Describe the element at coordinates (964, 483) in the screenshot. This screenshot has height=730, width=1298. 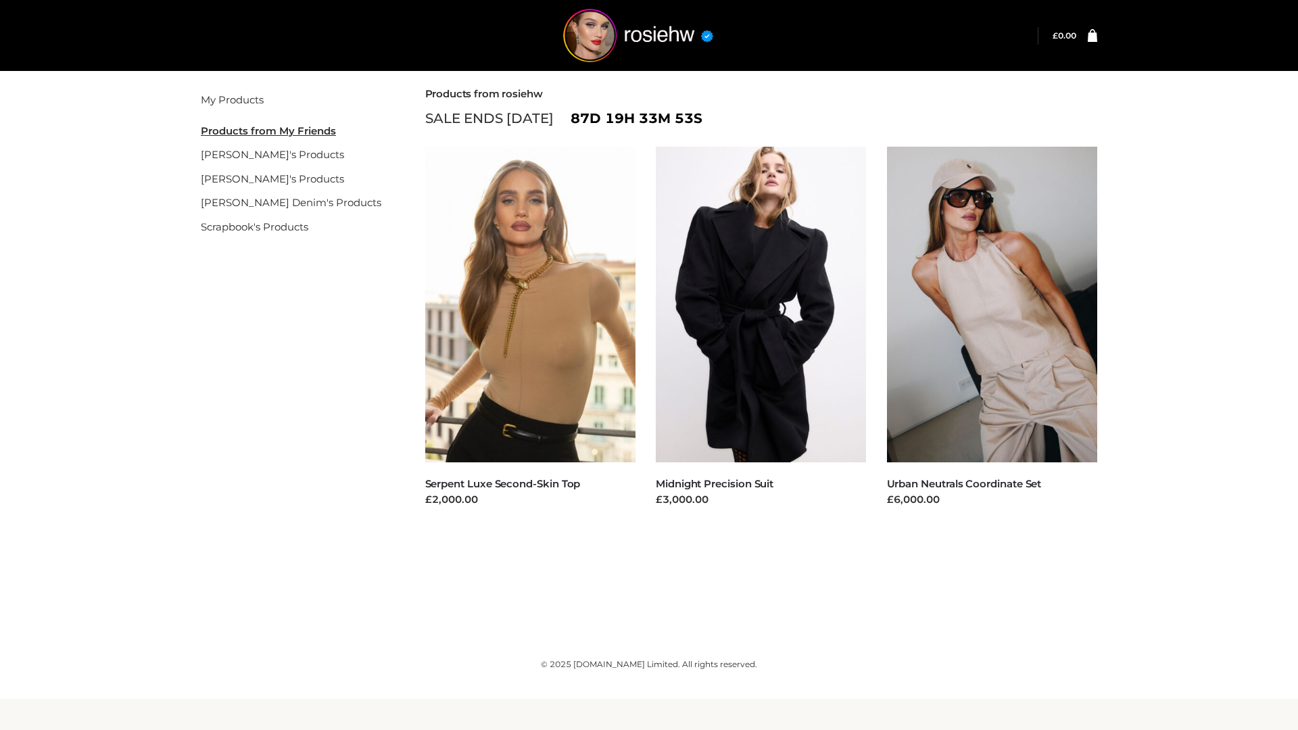
I see `a: Urban Neutrals Coordinate Set` at that location.